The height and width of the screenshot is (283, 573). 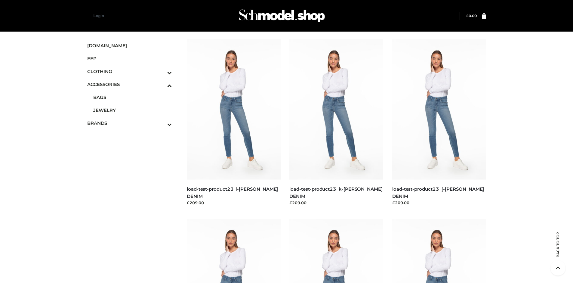 What do you see at coordinates (133, 97) in the screenshot?
I see `a: BAGS` at bounding box center [133, 97].